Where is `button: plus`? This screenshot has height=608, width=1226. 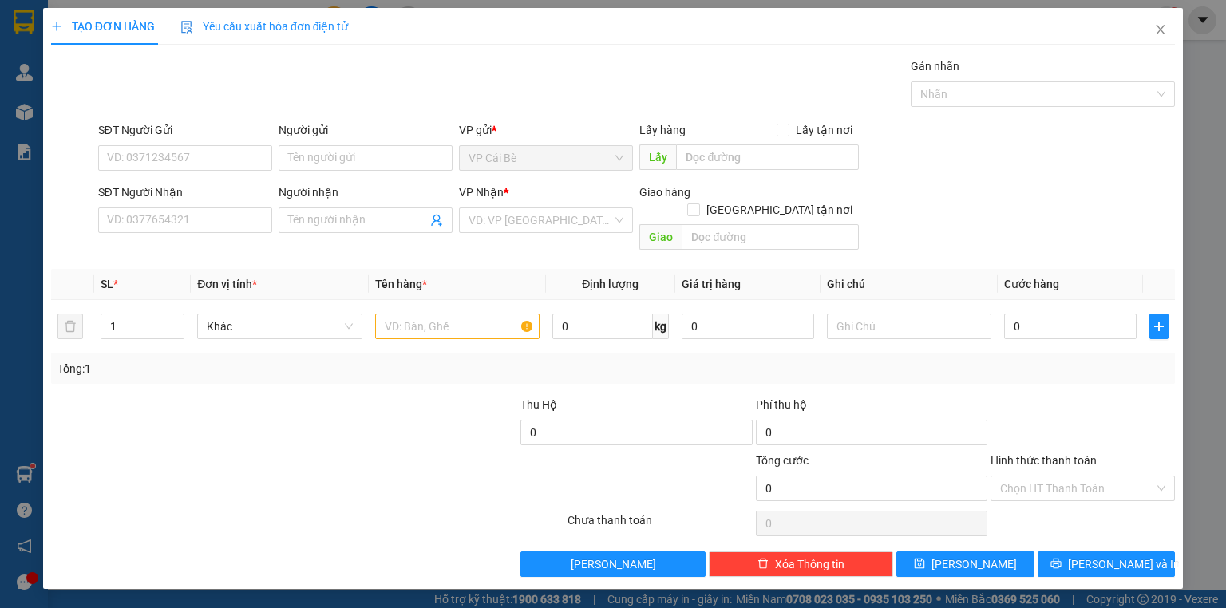
button: plus is located at coordinates (1159, 326).